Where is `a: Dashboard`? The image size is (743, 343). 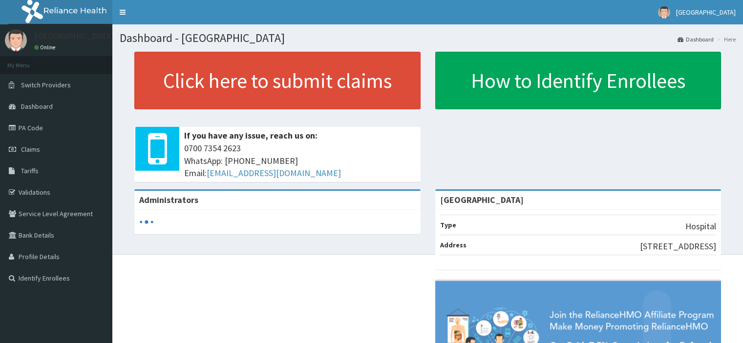 a: Dashboard is located at coordinates (696, 39).